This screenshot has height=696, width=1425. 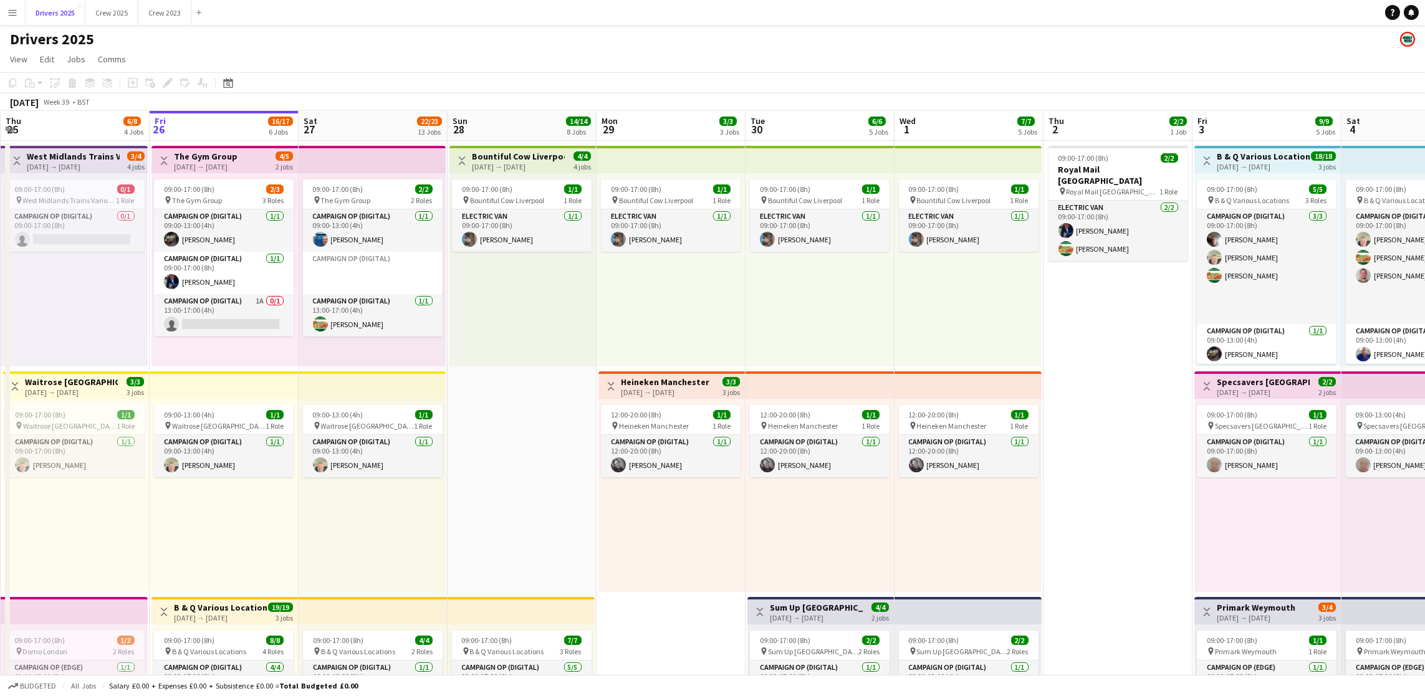 What do you see at coordinates (1252, 200) in the screenshot?
I see `span: B & Q Various Locations` at bounding box center [1252, 200].